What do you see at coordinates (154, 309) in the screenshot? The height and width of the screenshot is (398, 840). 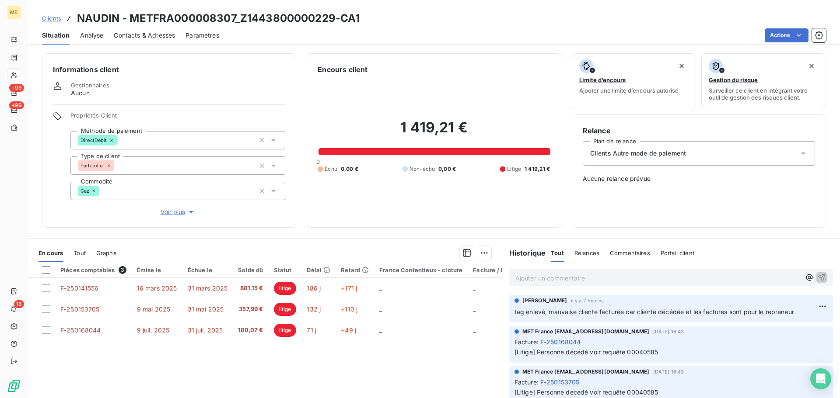 I see `span: 9 mai 2025` at bounding box center [154, 309].